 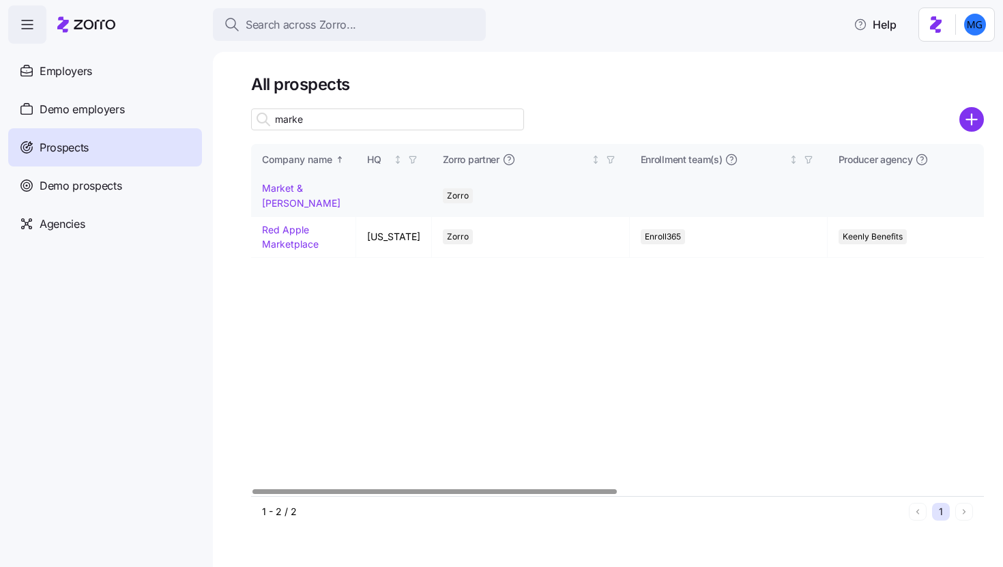 What do you see at coordinates (875, 160) in the screenshot?
I see `span: Producer agency` at bounding box center [875, 160].